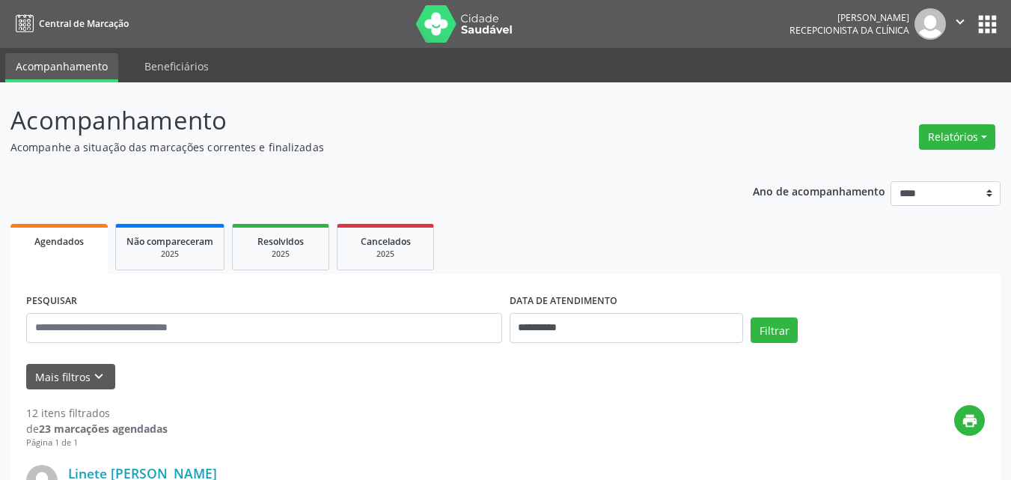 Image resolution: width=1011 pixels, height=480 pixels. I want to click on button: Relatórios, so click(957, 137).